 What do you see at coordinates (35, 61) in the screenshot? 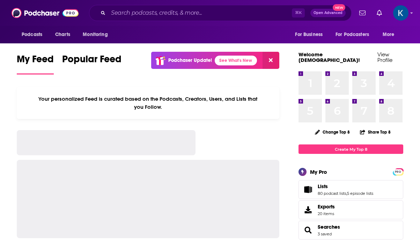
I see `span: My Feed` at bounding box center [35, 61].